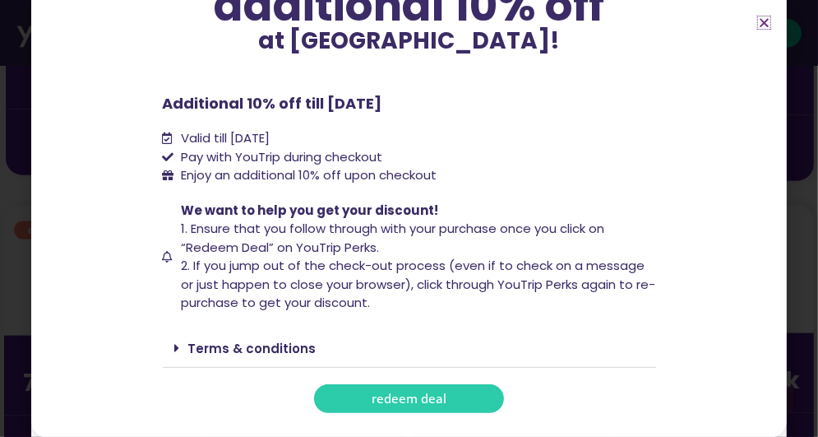  What do you see at coordinates (392, 238) in the screenshot?
I see `span: 1. Ensure that you follow through with your purchase once you click on “Redeem Deal” on YouTrip P...` at bounding box center [392, 238].